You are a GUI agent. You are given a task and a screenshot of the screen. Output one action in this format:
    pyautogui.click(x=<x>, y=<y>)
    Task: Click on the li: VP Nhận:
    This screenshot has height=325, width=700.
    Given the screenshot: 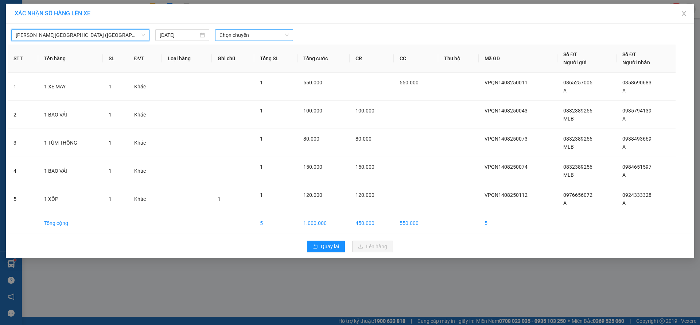 What is the action you would take?
    pyautogui.click(x=117, y=9)
    